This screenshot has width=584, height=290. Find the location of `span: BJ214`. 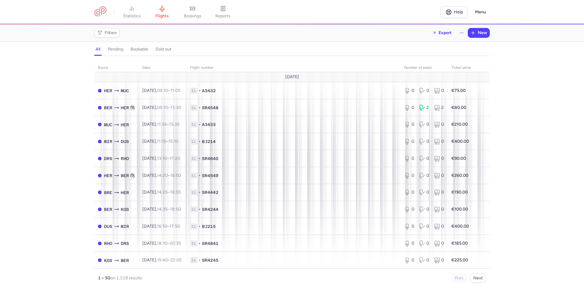

span: BJ214 is located at coordinates (209, 142).